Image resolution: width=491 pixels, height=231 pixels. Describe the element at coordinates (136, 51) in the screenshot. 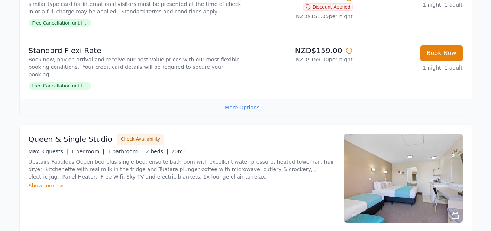

I see `p: Standard Flexi Rate` at that location.